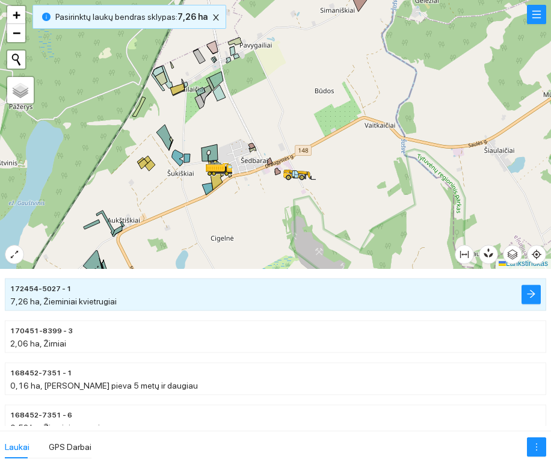 The height and width of the screenshot is (462, 551). What do you see at coordinates (536, 254) in the screenshot?
I see `button: tikslas` at bounding box center [536, 254].